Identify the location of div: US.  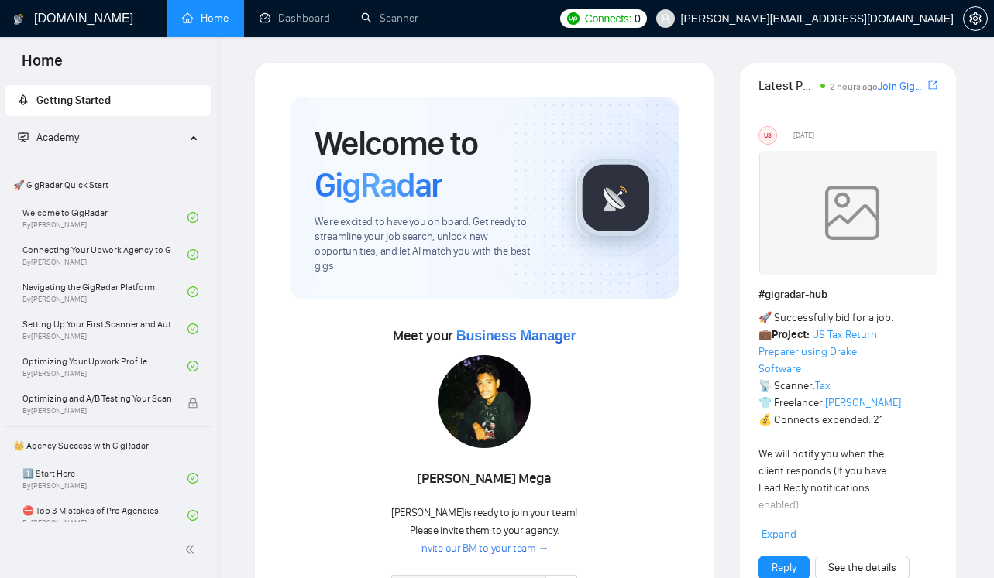
(767, 136).